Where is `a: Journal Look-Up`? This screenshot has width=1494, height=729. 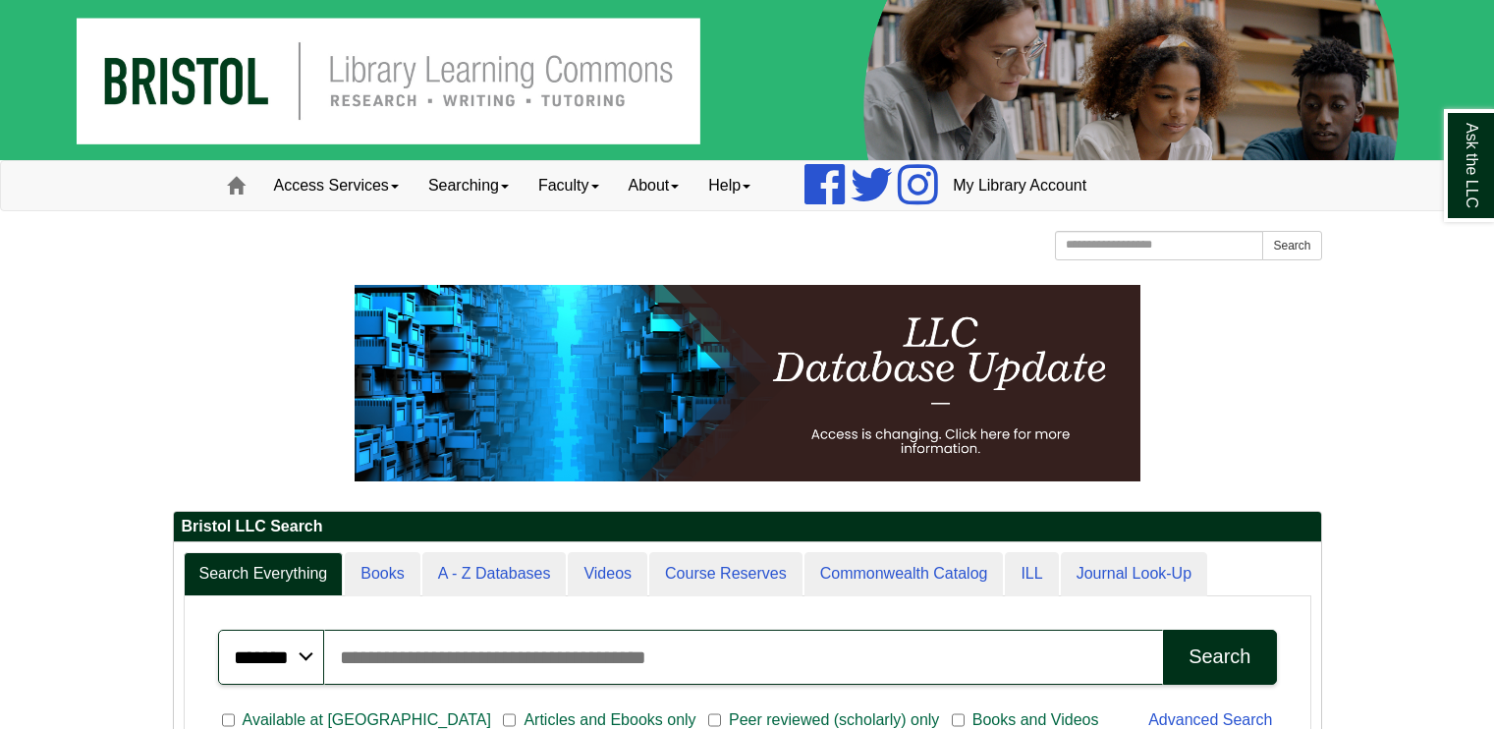 a: Journal Look-Up is located at coordinates (1134, 574).